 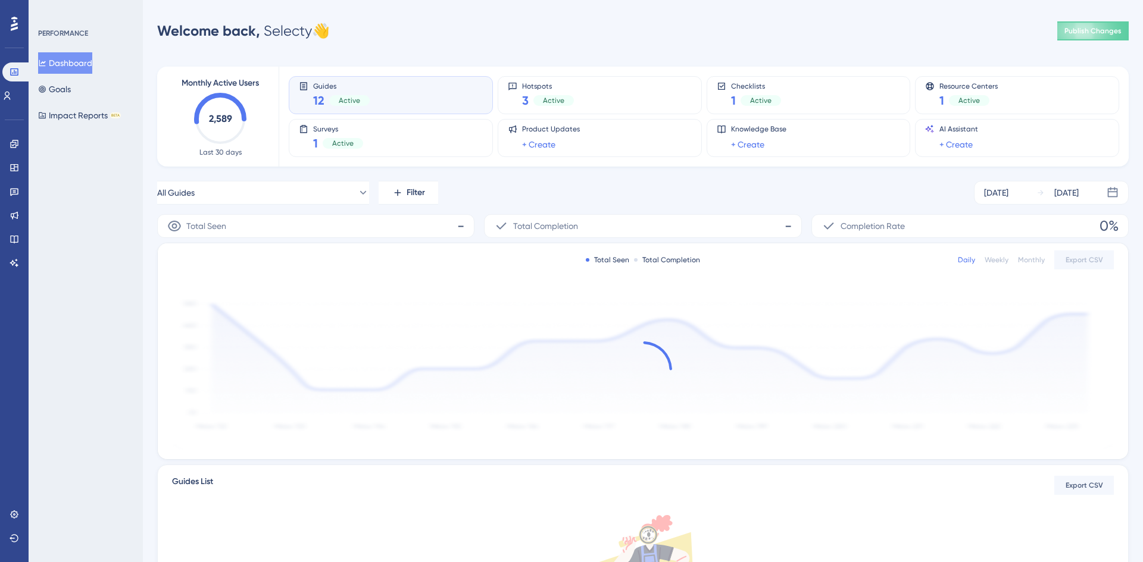 What do you see at coordinates (415, 193) in the screenshot?
I see `span: Filter` at bounding box center [415, 193].